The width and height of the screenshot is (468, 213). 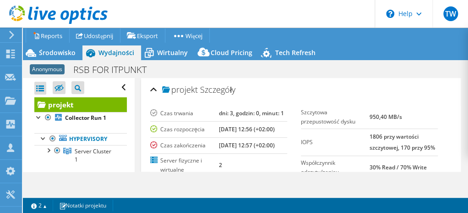 What do you see at coordinates (57, 52) in the screenshot?
I see `span: Środowisko` at bounding box center [57, 52].